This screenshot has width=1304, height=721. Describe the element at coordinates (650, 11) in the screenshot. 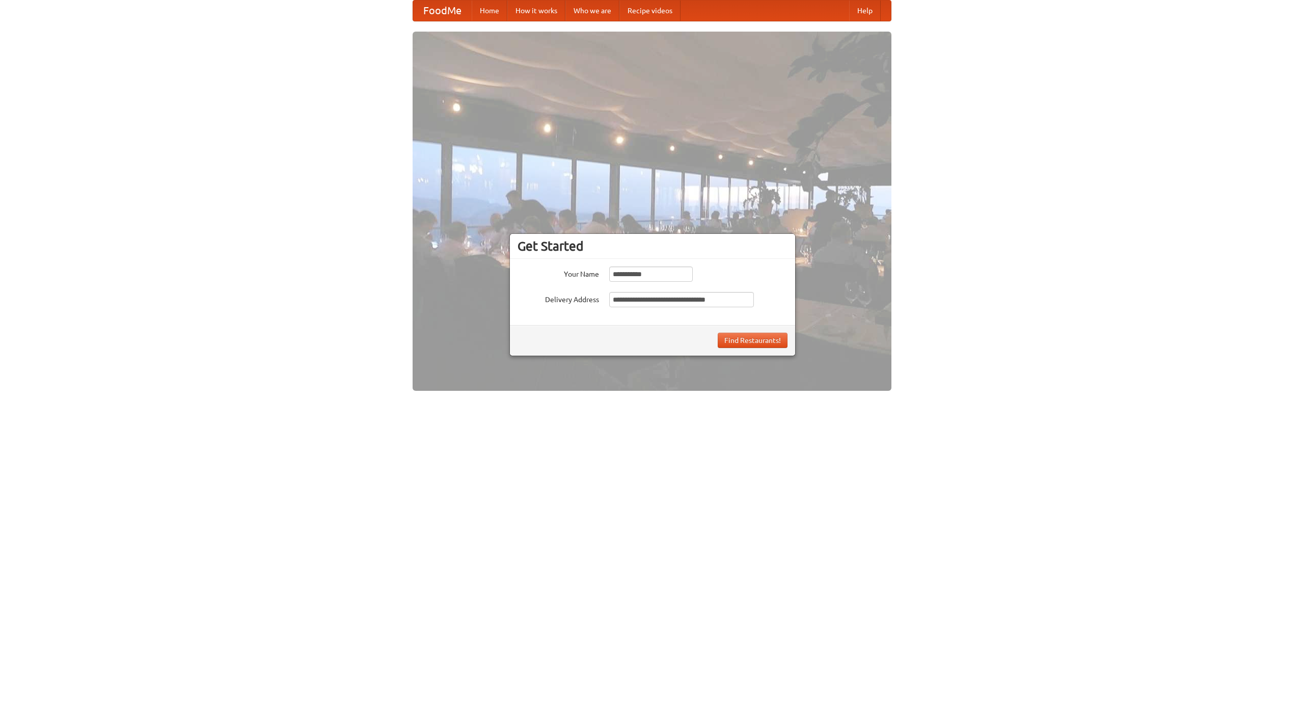

I see `a: Recipe videos` at that location.